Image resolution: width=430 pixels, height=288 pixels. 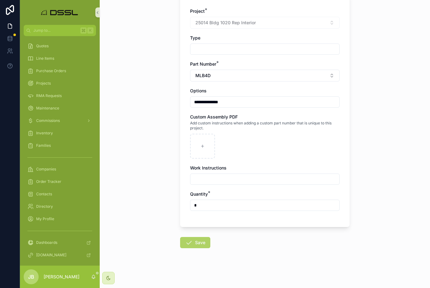 What do you see at coordinates (60, 59) in the screenshot?
I see `a: Line Items` at bounding box center [60, 59].